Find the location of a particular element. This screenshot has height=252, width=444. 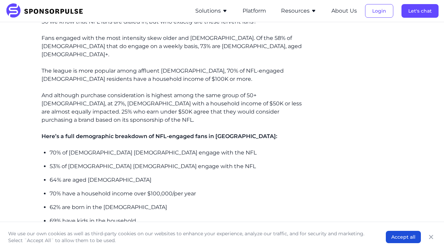

button: Platform is located at coordinates (254, 11).